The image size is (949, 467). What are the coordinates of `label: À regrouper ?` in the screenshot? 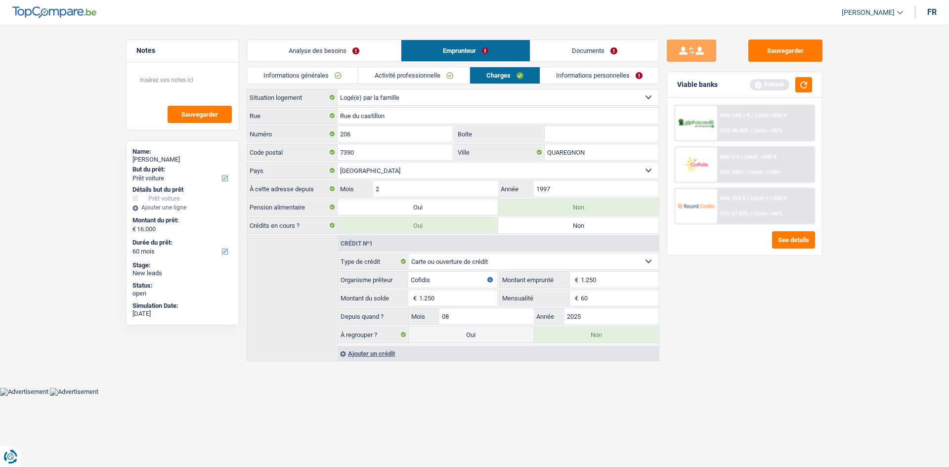 It's located at (373, 335).